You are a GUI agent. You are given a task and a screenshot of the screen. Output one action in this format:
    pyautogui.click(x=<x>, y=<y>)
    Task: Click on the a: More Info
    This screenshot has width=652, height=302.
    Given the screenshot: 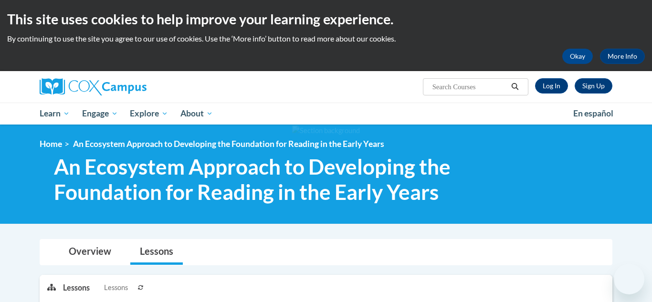 What is the action you would take?
    pyautogui.click(x=622, y=56)
    